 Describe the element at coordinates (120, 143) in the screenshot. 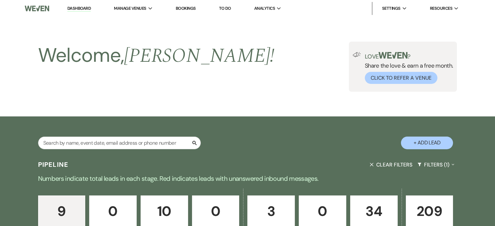

I see `input: Search by name, event date, email address or phone number` at that location.